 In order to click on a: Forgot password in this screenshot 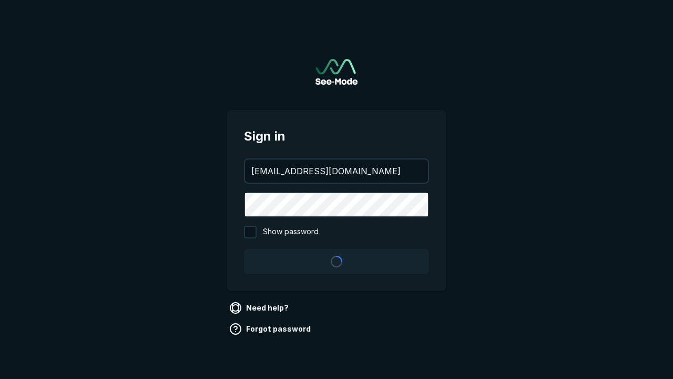, I will do `click(271, 329)`.